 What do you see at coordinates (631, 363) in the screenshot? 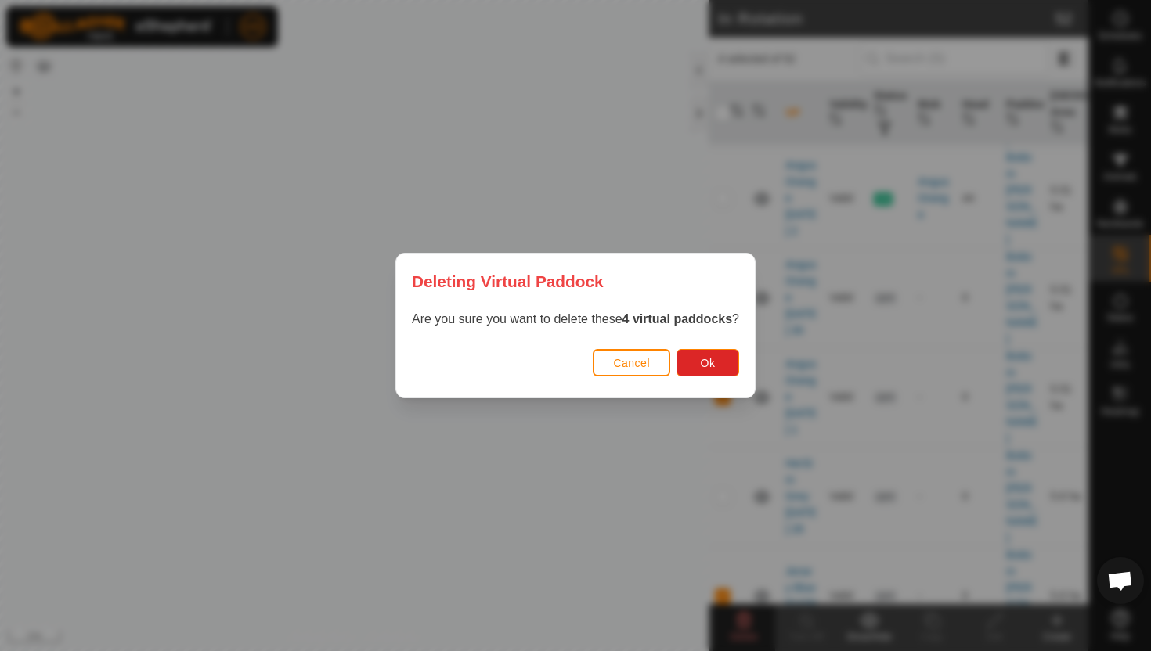
I see `span: Cancel` at bounding box center [631, 363].